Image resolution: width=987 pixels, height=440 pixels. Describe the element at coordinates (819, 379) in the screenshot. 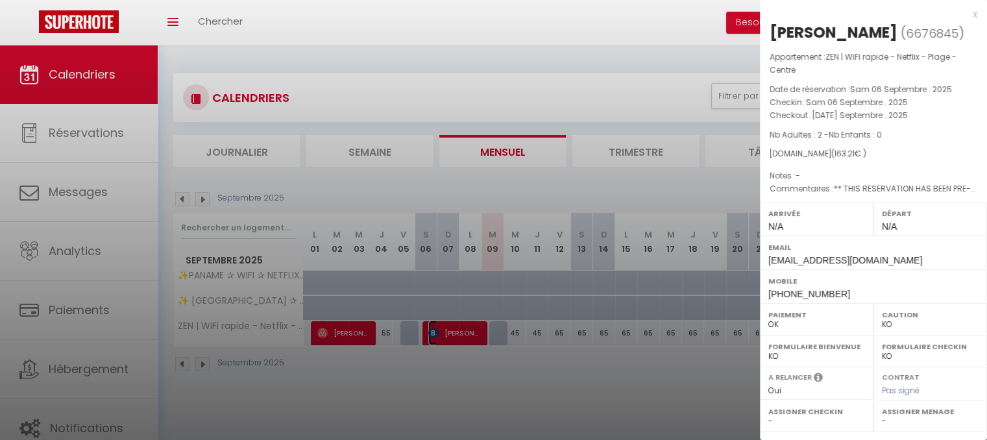

I see `i: Sélectionner OUI si vous souhaiter envoyer les séquences de messages post-checkout` at that location.